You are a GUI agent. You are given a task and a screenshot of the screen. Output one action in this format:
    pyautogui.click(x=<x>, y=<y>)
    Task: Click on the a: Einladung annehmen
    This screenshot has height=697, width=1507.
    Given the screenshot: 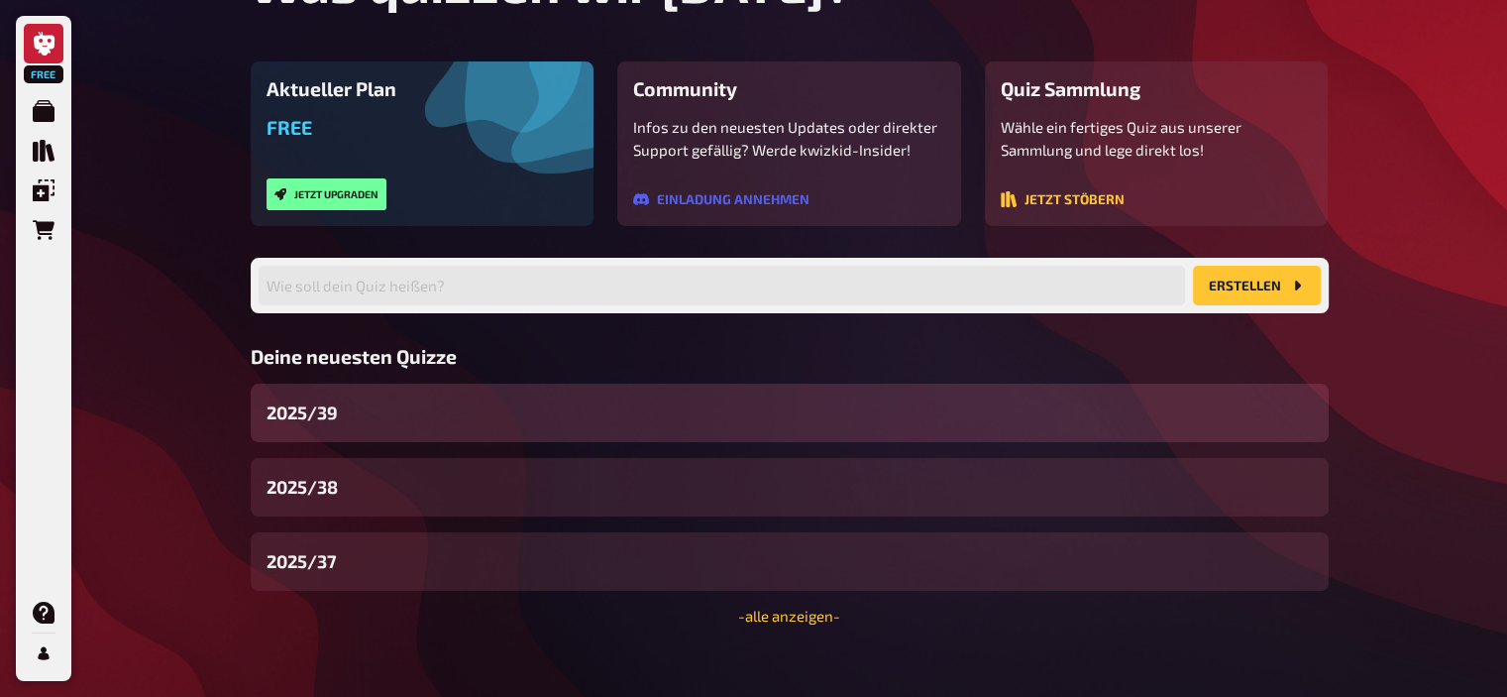 What is the action you would take?
    pyautogui.click(x=721, y=201)
    